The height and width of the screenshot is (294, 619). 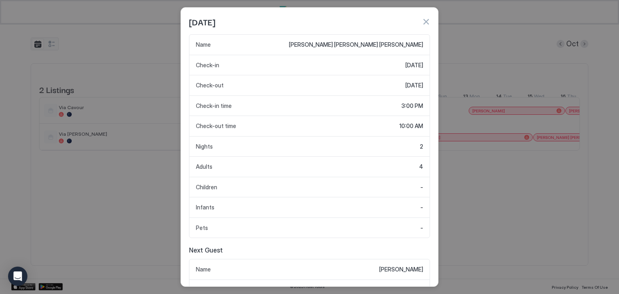 I want to click on span: 4, so click(x=421, y=167).